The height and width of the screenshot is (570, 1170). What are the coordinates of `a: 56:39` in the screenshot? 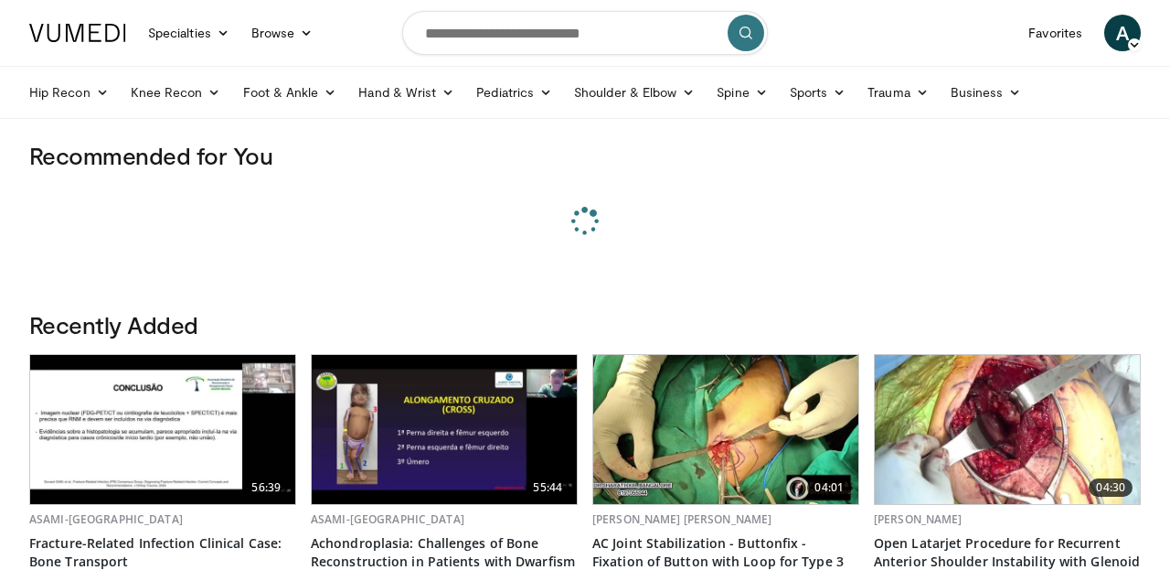 It's located at (163, 429).